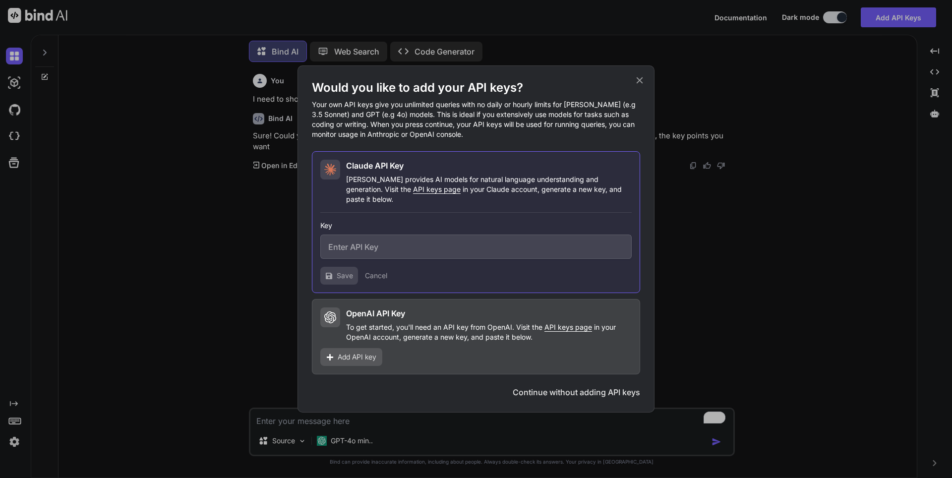  Describe the element at coordinates (376, 314) in the screenshot. I see `h2: OpenAI API Key` at that location.